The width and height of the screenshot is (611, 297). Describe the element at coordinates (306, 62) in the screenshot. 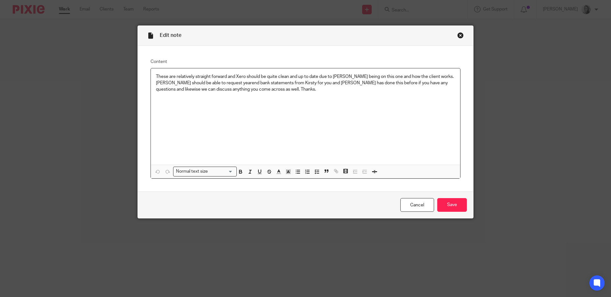

I see `label: Content` at that location.